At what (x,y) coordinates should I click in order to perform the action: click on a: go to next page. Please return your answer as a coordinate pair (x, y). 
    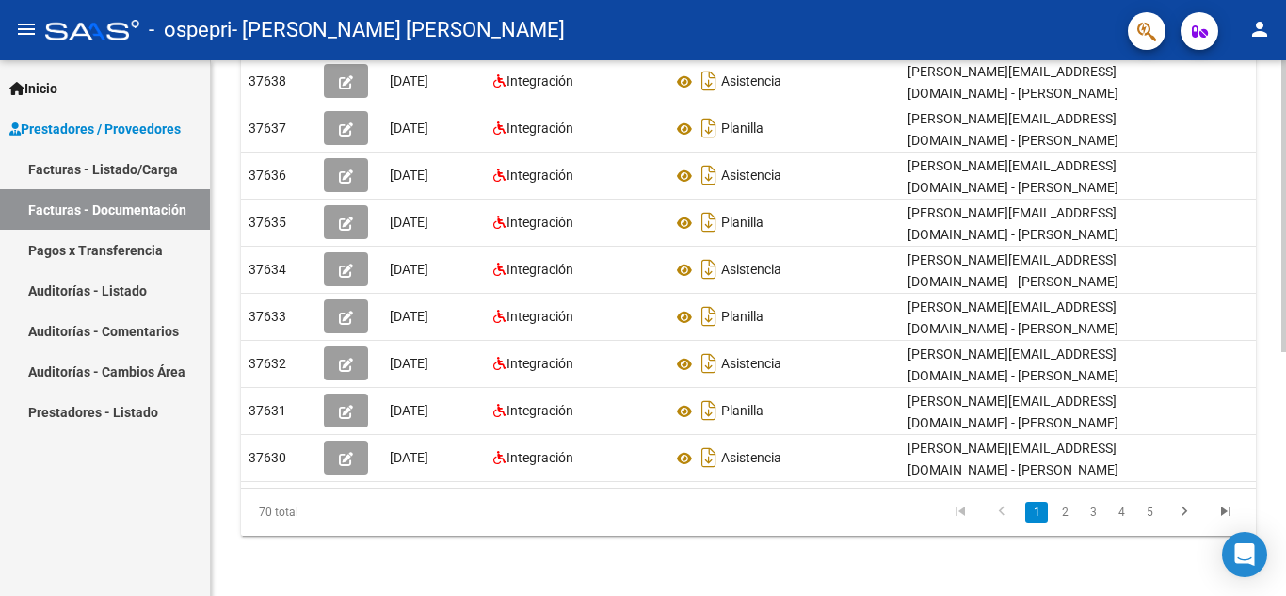
    Looking at the image, I should click on (1184, 512).